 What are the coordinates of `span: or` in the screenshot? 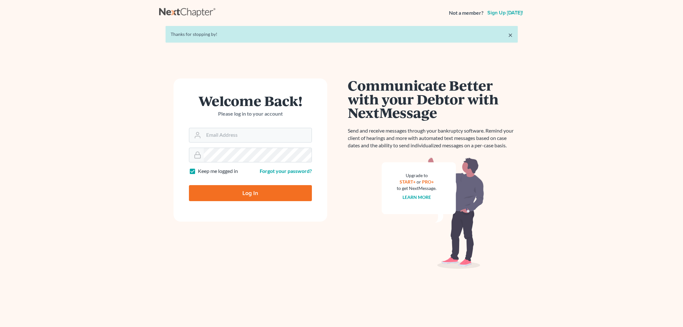 It's located at (419, 182).